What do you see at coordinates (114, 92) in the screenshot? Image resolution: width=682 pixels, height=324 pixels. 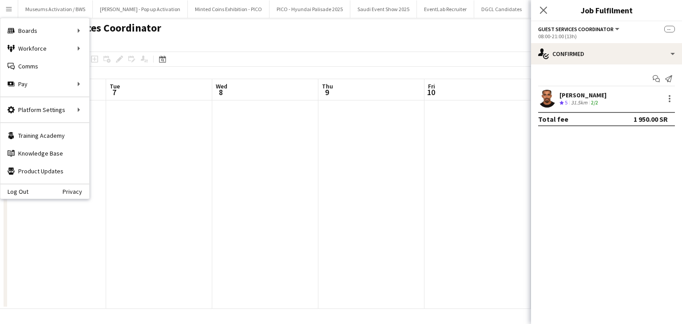 I see `span: 7` at bounding box center [114, 92].